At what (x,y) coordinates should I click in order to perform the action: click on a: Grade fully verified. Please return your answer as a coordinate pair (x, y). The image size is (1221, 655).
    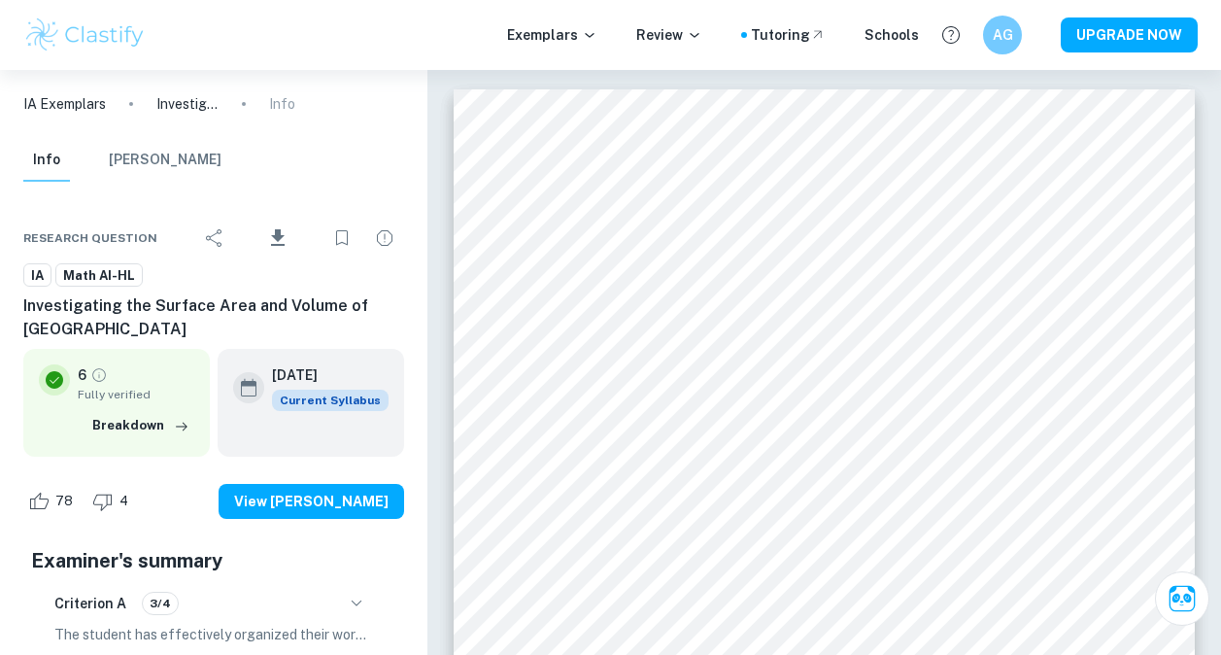
    Looking at the image, I should click on (99, 375).